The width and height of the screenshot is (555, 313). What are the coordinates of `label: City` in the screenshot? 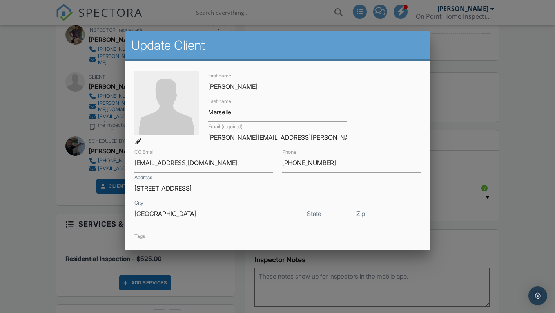 It's located at (139, 203).